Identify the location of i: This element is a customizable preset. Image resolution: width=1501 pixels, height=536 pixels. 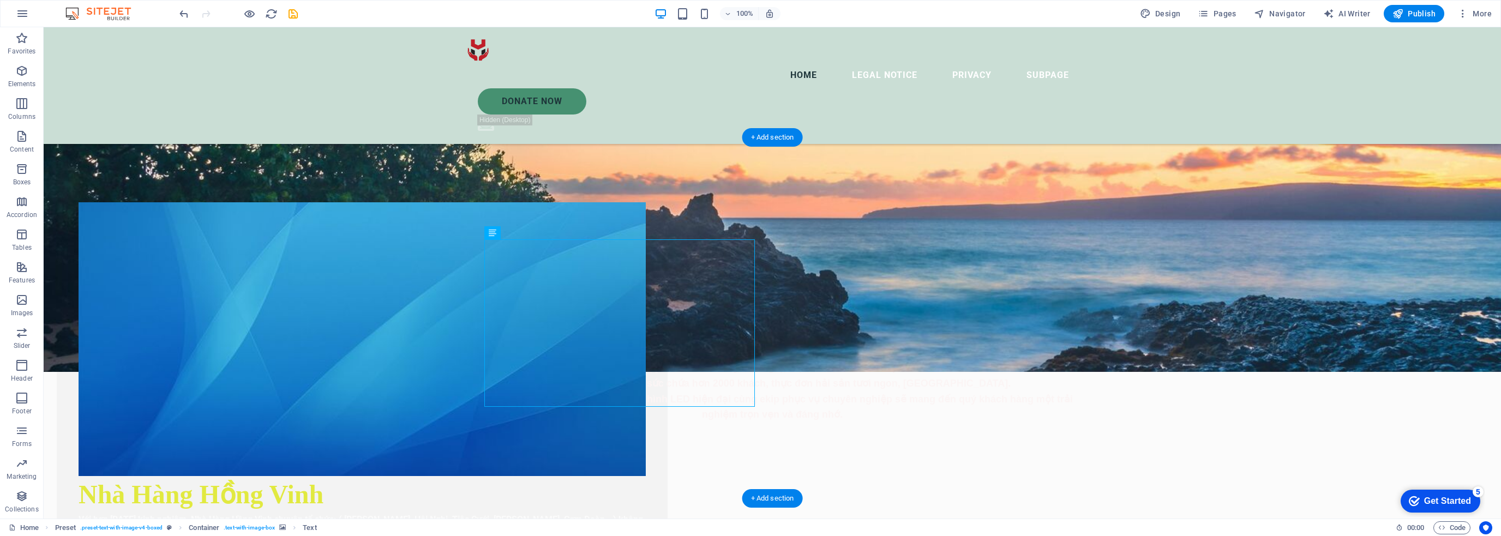
(169, 527).